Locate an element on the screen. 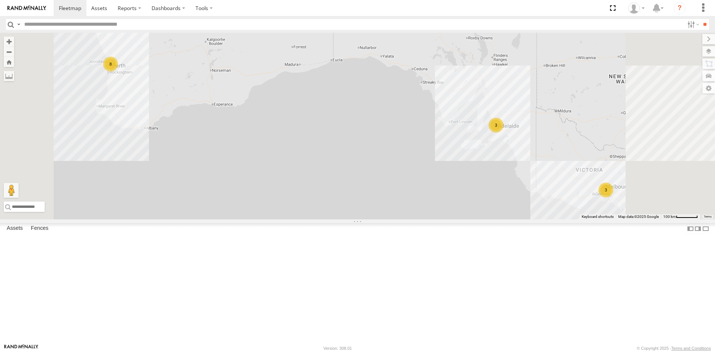 The height and width of the screenshot is (352, 715). span: 100 km is located at coordinates (670, 216).